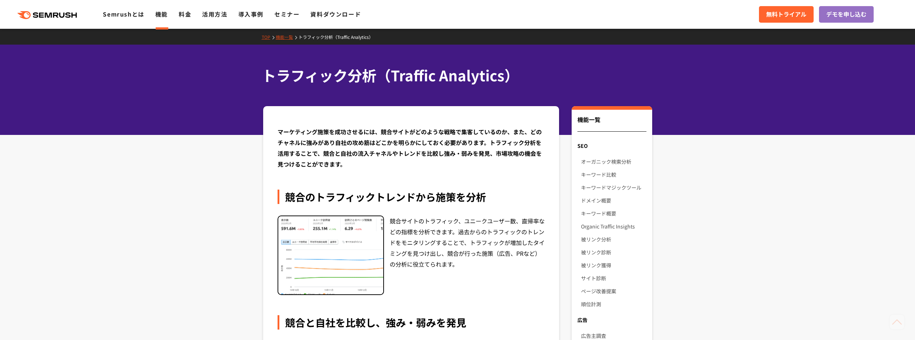 This screenshot has height=340, width=915. What do you see at coordinates (613, 226) in the screenshot?
I see `a: Organic Traffic Insights` at bounding box center [613, 226].